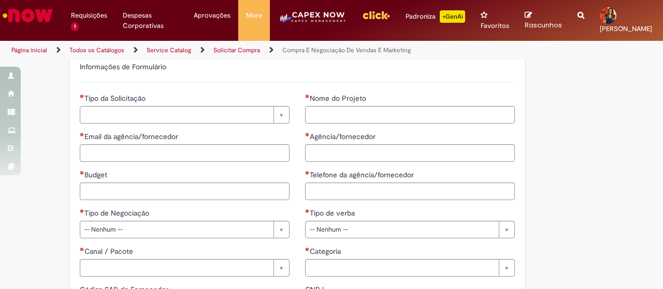 The height and width of the screenshot is (289, 663). I want to click on span: Telefone da agência/fornecedor, so click(362, 175).